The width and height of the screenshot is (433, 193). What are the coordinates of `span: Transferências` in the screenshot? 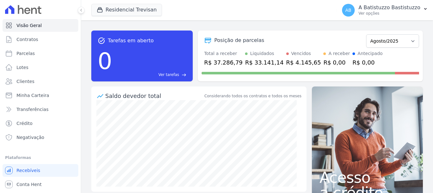 It's located at (32, 109).